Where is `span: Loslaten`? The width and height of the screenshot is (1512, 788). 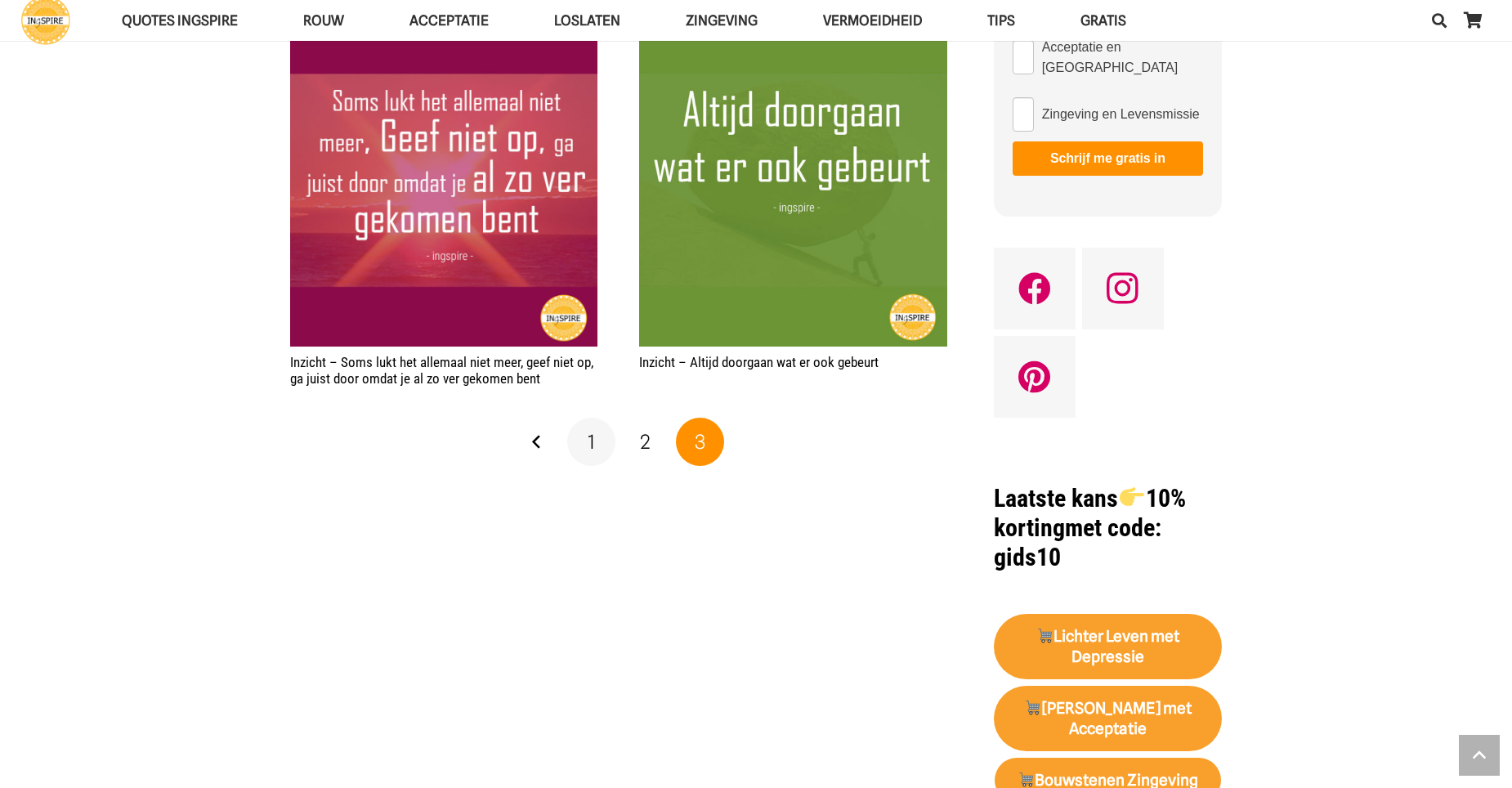 span: Loslaten is located at coordinates (586, 20).